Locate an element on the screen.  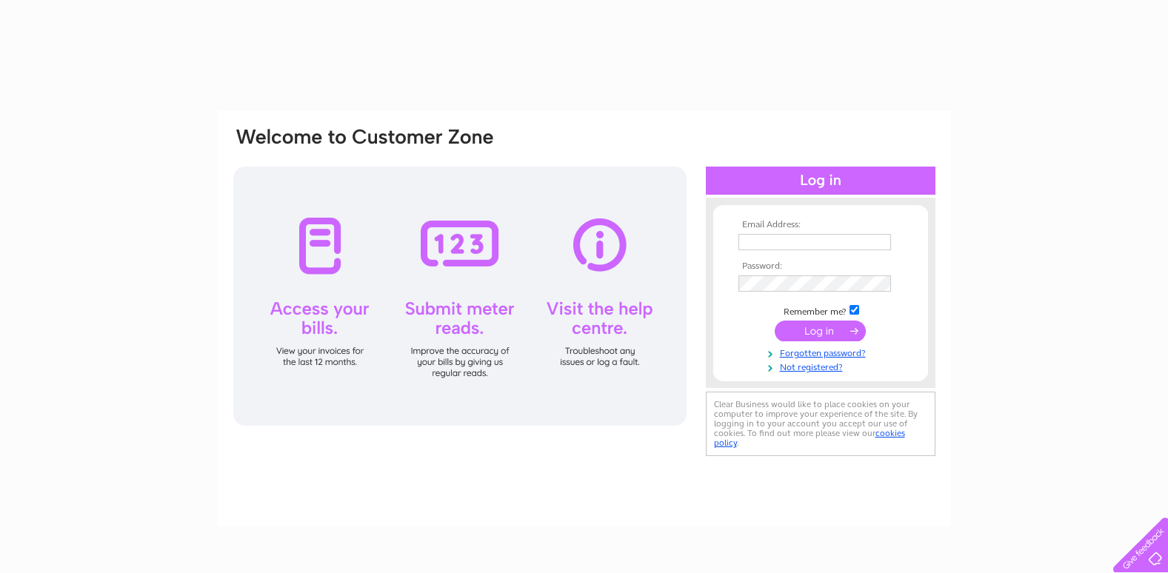
a: Not registered? is located at coordinates (822, 366).